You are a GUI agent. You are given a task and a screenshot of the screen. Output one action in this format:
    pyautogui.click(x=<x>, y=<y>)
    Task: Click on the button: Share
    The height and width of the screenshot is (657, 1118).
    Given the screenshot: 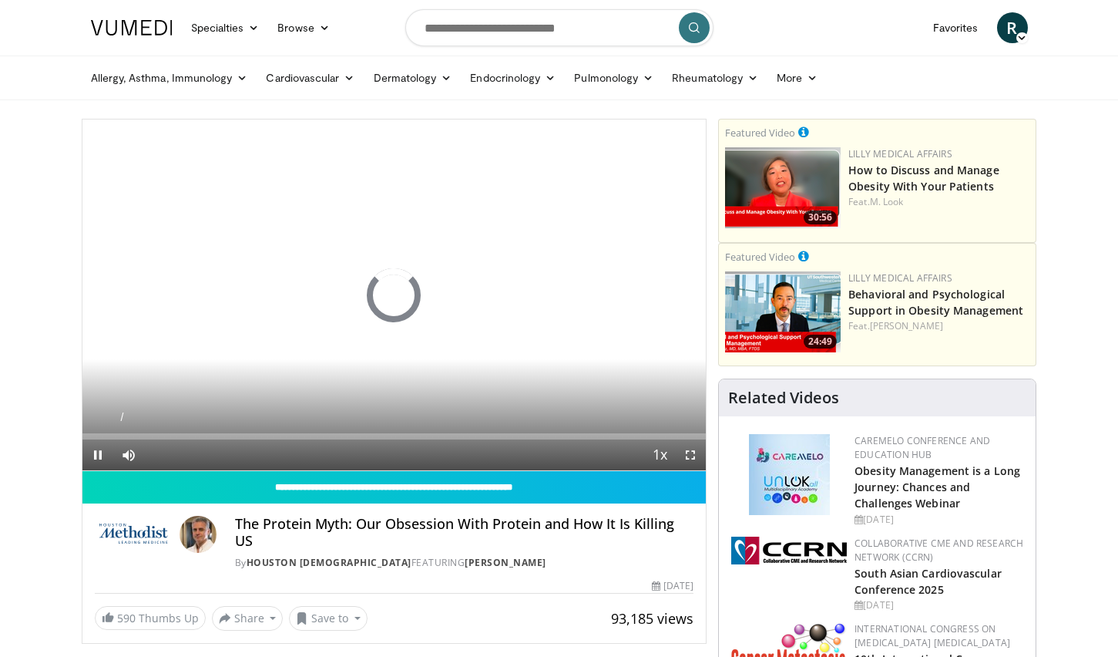 What is the action you would take?
    pyautogui.click(x=247, y=618)
    